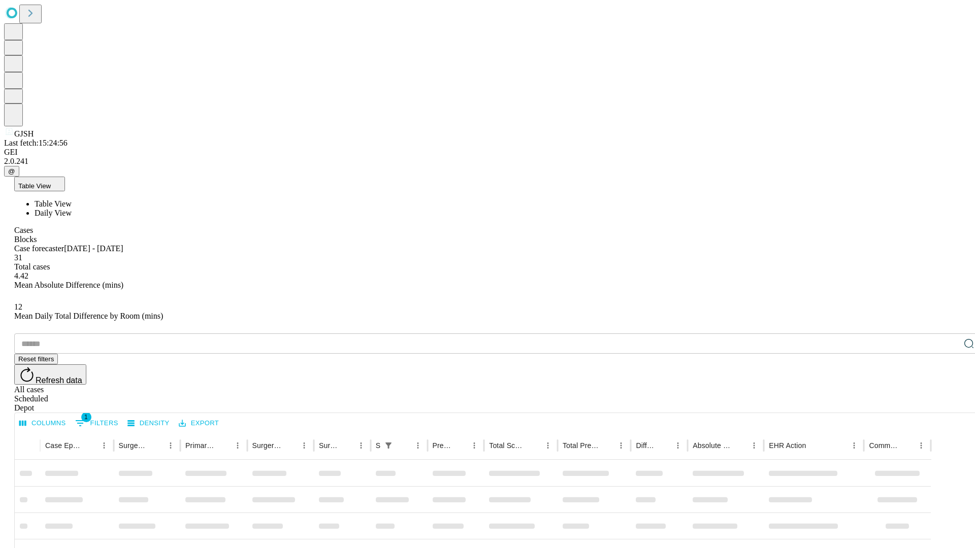  Describe the element at coordinates (198, 423) in the screenshot. I see `button: Export` at that location.